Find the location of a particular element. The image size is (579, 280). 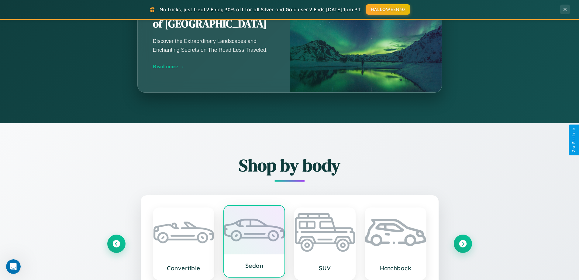

h3: Hatchback is located at coordinates (396, 268).